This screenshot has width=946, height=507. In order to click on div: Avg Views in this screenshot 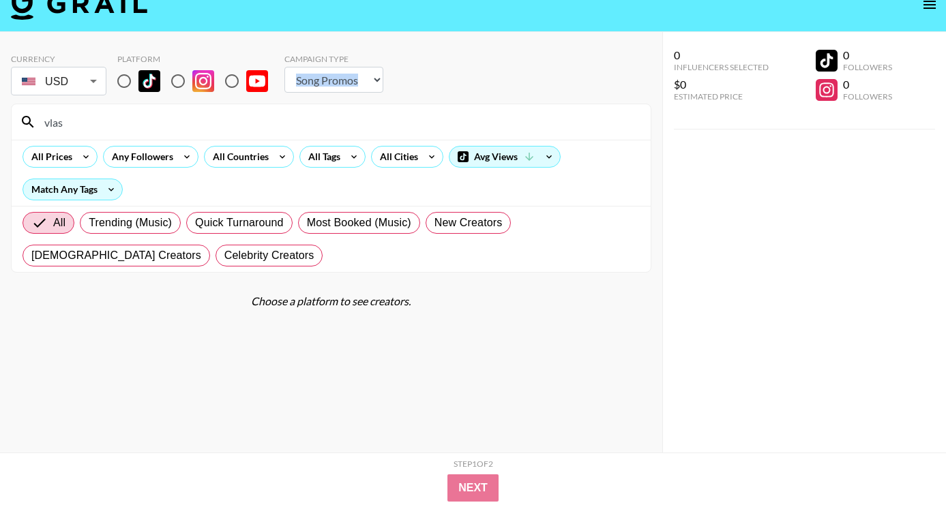, I will do `click(505, 157)`.